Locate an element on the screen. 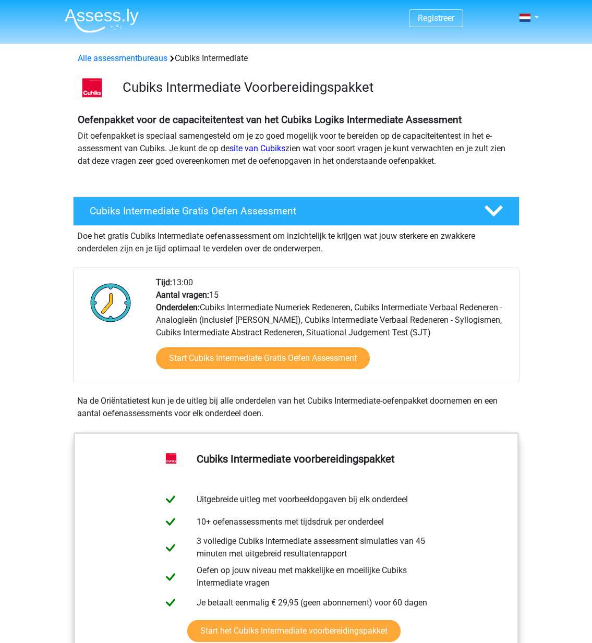  h3: Cubiks Intermediate Voorbereidingspakket is located at coordinates (316, 87).